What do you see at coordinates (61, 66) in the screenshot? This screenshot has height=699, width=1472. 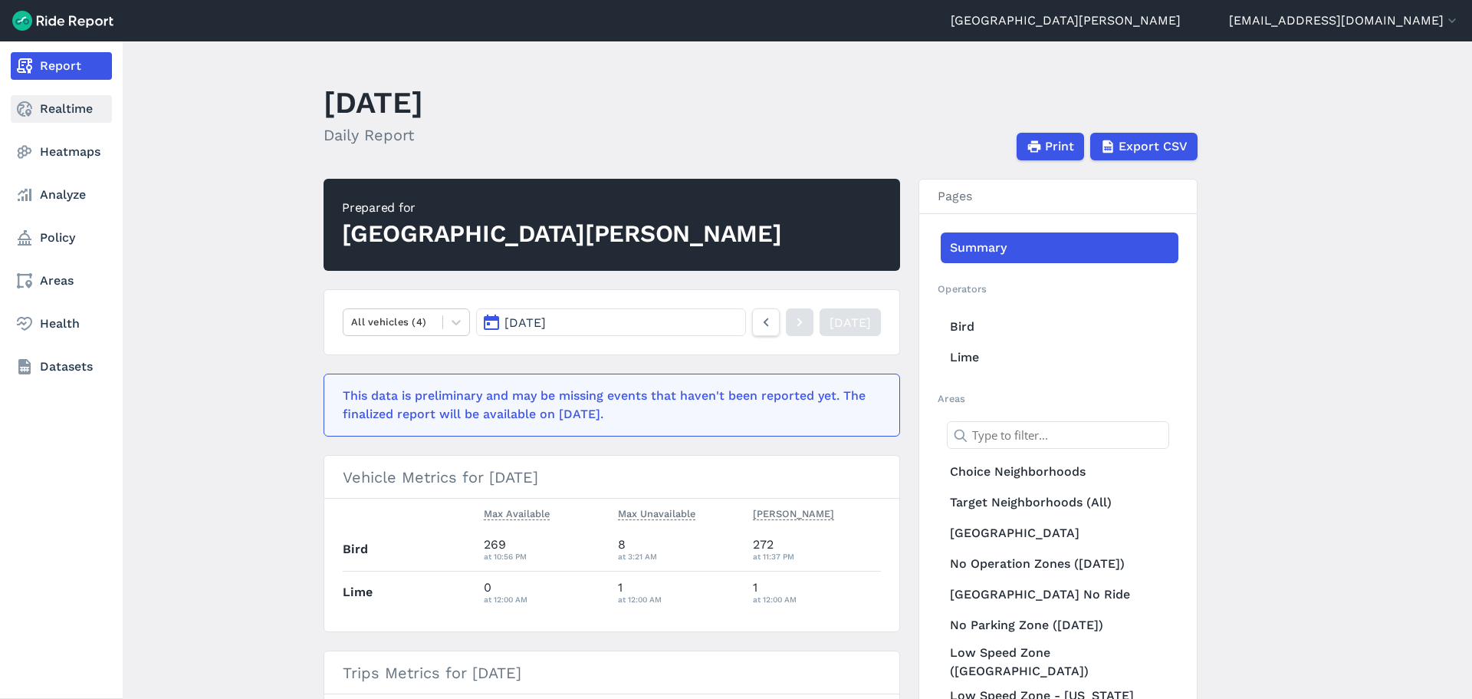 I see `a: Report` at bounding box center [61, 66].